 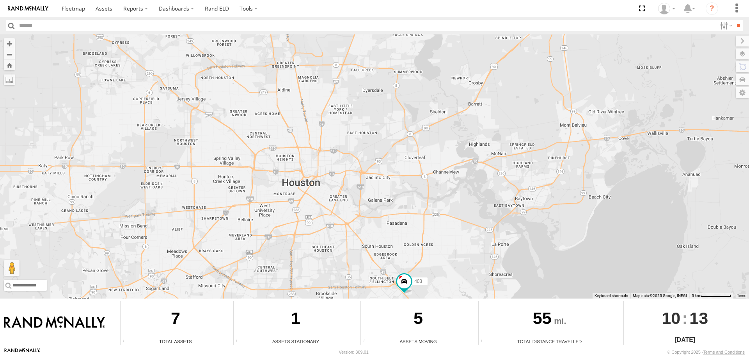 I want to click on span: 13, so click(x=699, y=318).